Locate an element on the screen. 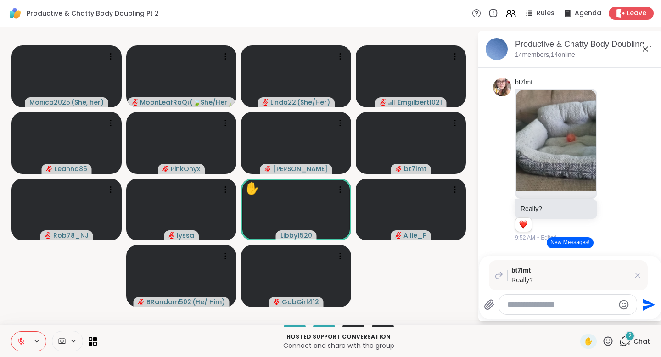  img: ShareWell Logomark is located at coordinates (15, 13).